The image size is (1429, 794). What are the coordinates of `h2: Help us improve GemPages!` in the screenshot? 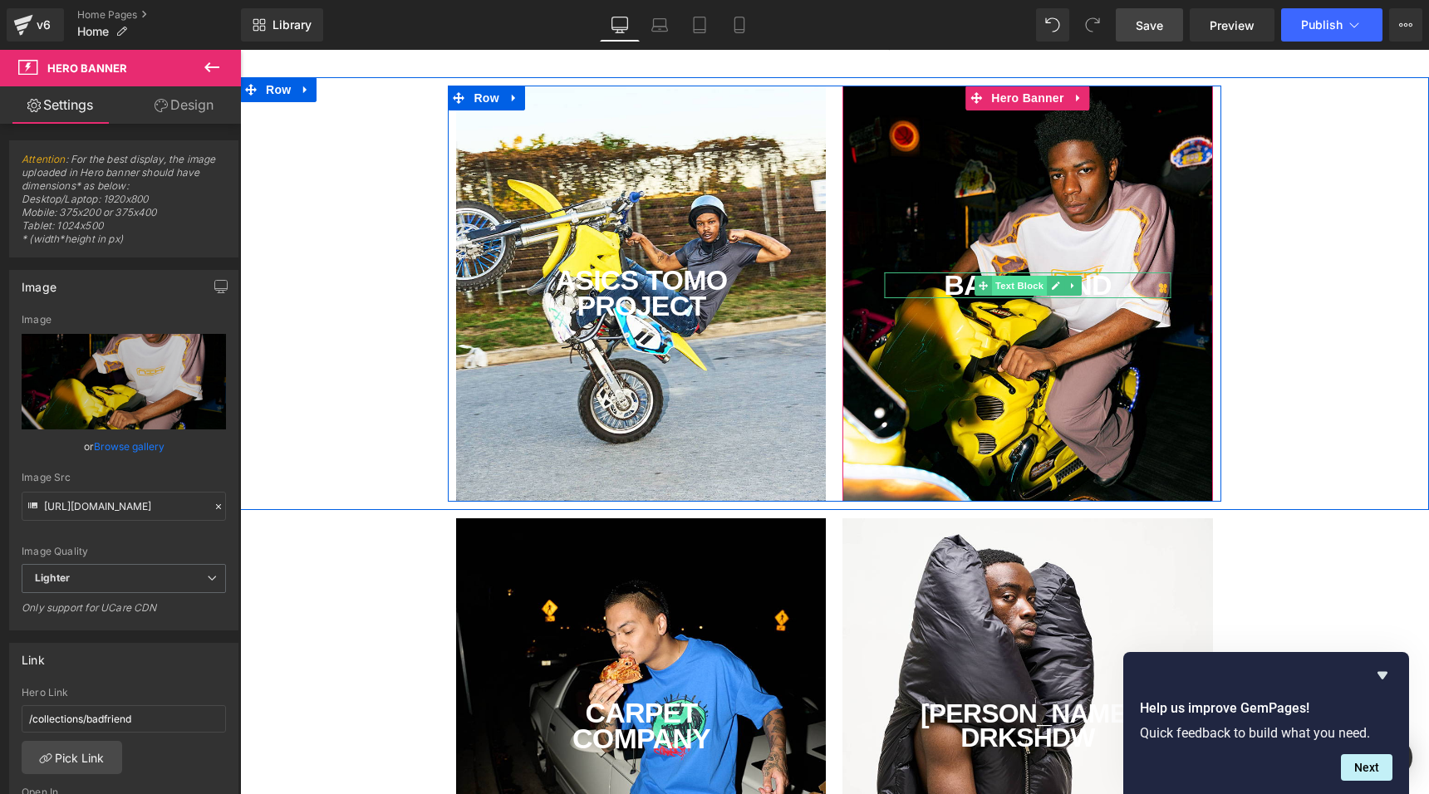 It's located at (1266, 709).